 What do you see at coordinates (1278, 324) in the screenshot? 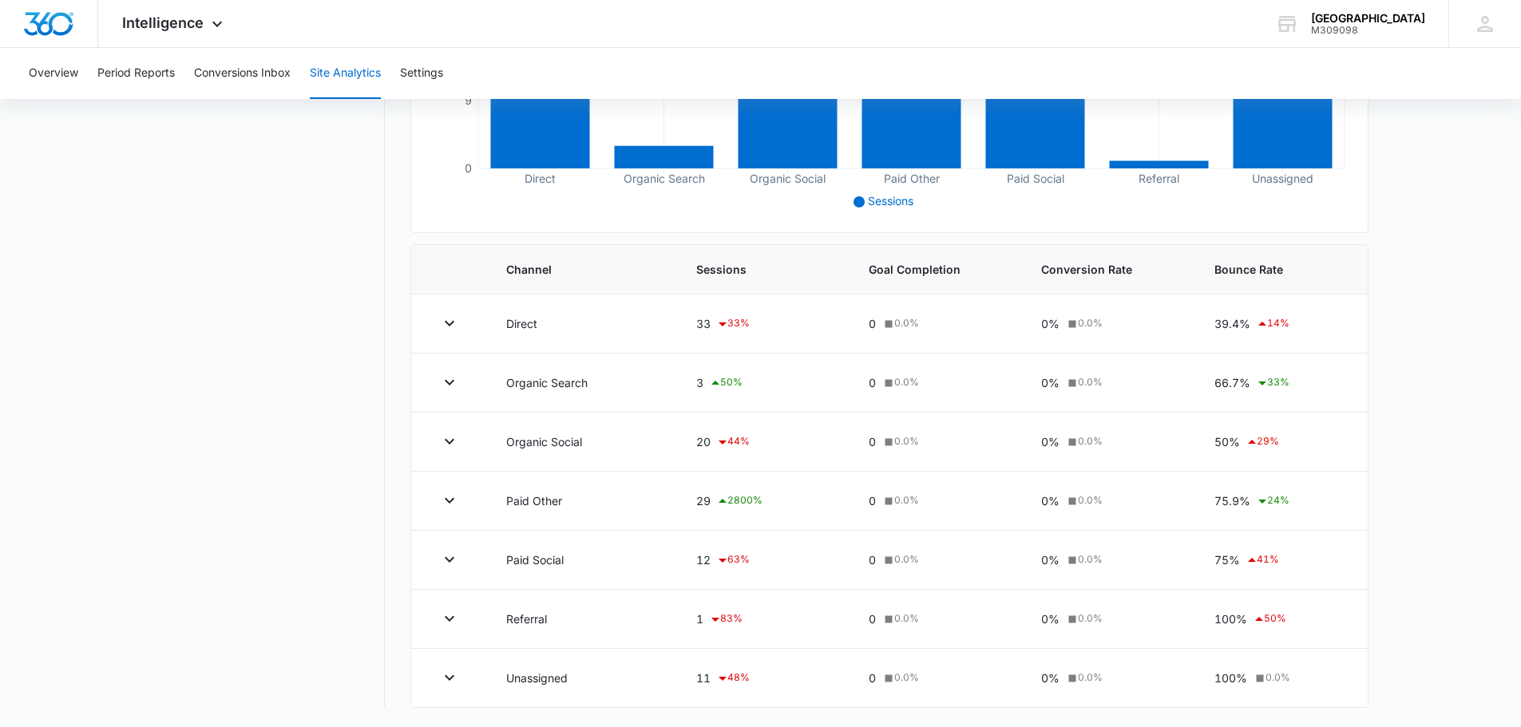
I see `div: 39.4%` at bounding box center [1278, 324].